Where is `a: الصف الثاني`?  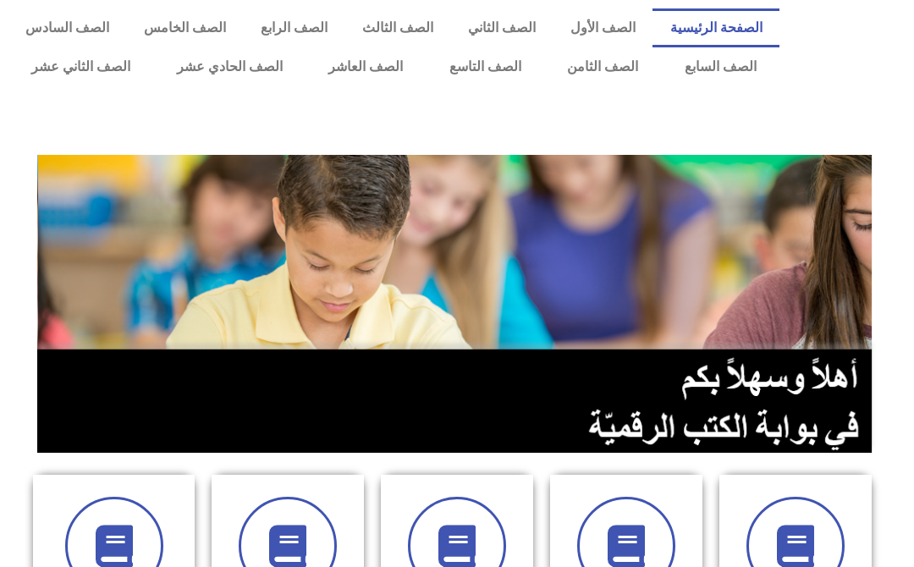 a: الصف الثاني is located at coordinates (501, 28).